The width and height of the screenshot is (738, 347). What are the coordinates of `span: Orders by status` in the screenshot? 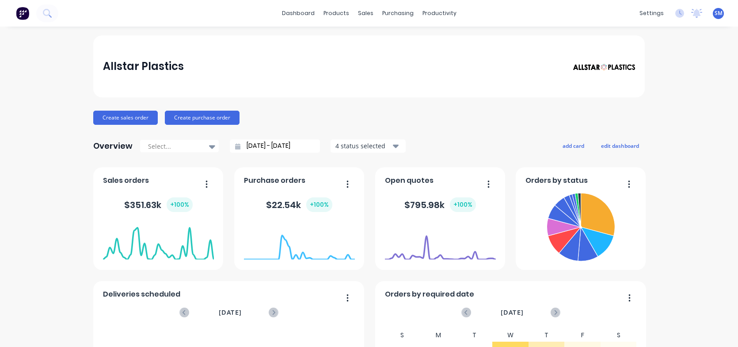 It's located at (556, 180).